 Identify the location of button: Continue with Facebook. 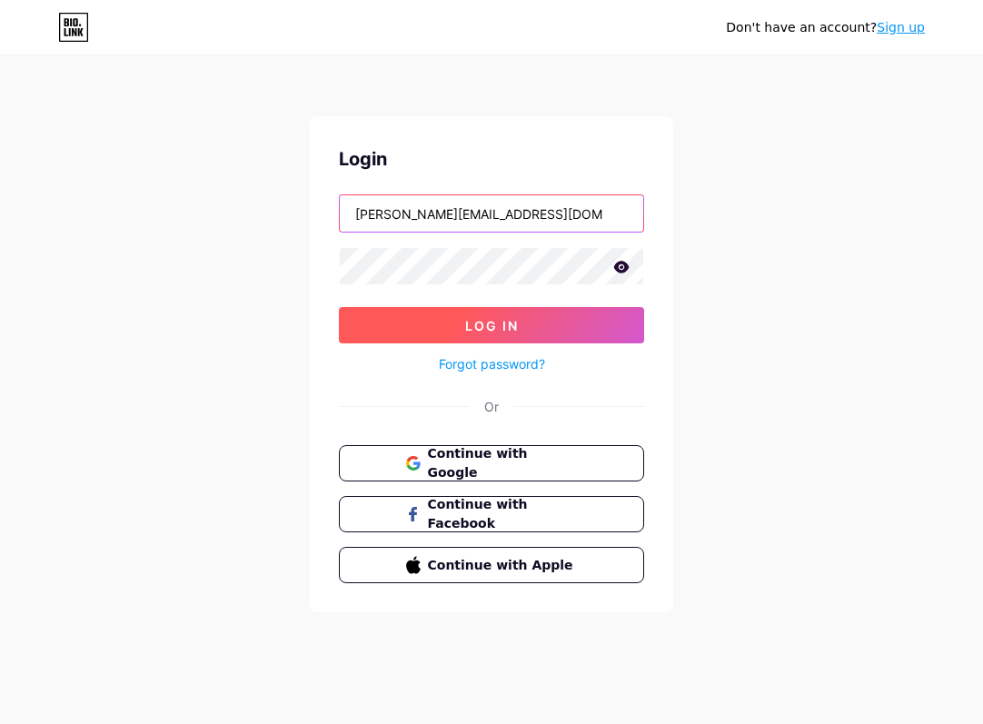
(491, 514).